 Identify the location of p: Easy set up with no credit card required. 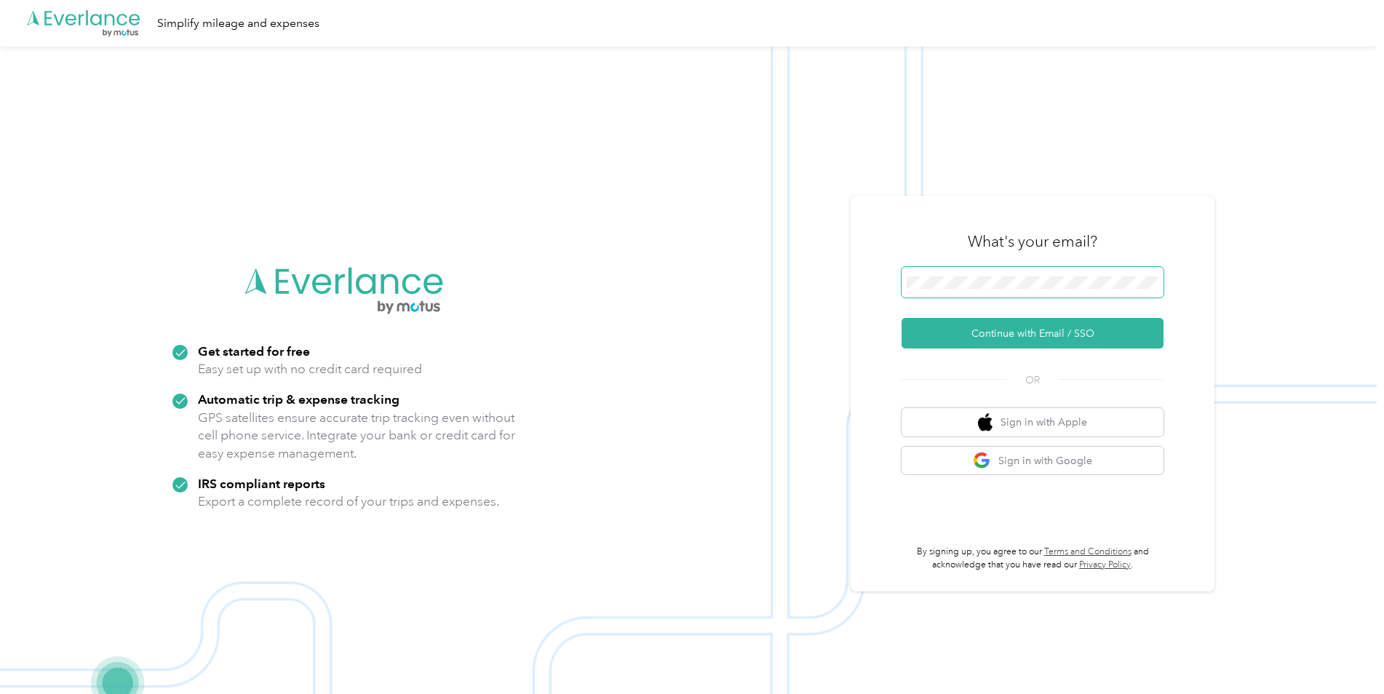
(310, 369).